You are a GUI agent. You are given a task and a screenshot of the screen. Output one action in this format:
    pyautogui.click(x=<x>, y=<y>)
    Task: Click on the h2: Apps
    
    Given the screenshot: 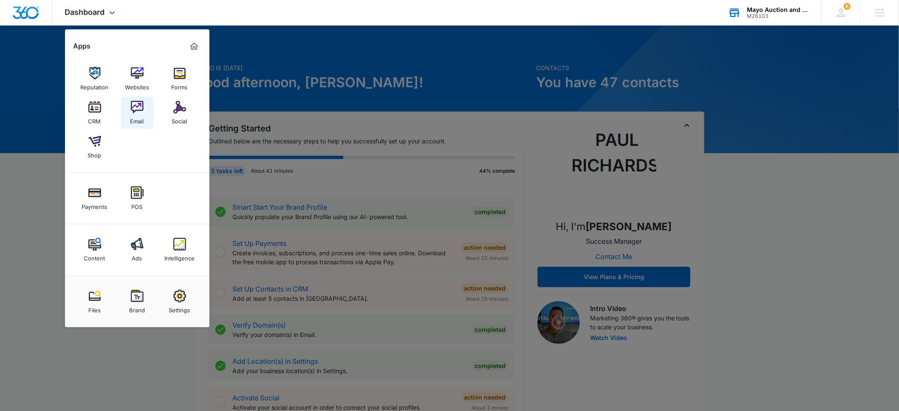 What is the action you would take?
    pyautogui.click(x=82, y=46)
    